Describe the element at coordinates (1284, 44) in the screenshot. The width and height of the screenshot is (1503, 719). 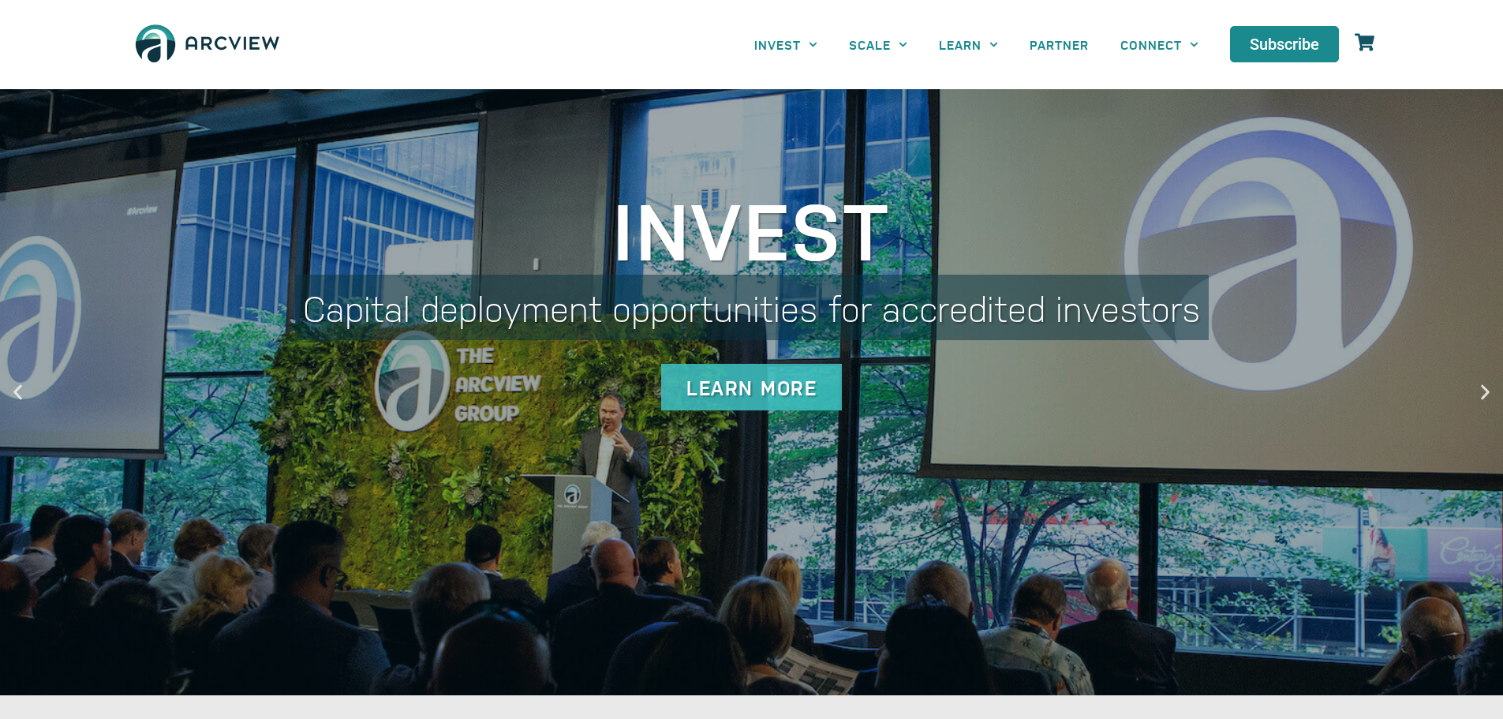
I see `span: Subscribe` at that location.